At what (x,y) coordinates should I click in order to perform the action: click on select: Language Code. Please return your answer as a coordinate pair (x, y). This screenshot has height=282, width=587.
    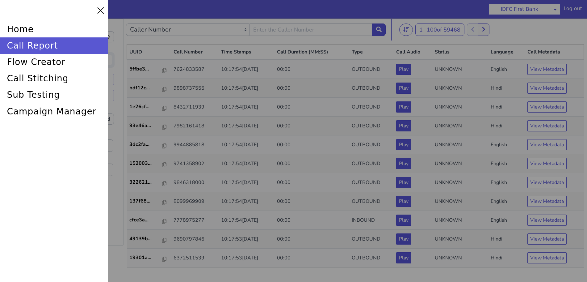
    Looking at the image, I should click on (86, 100).